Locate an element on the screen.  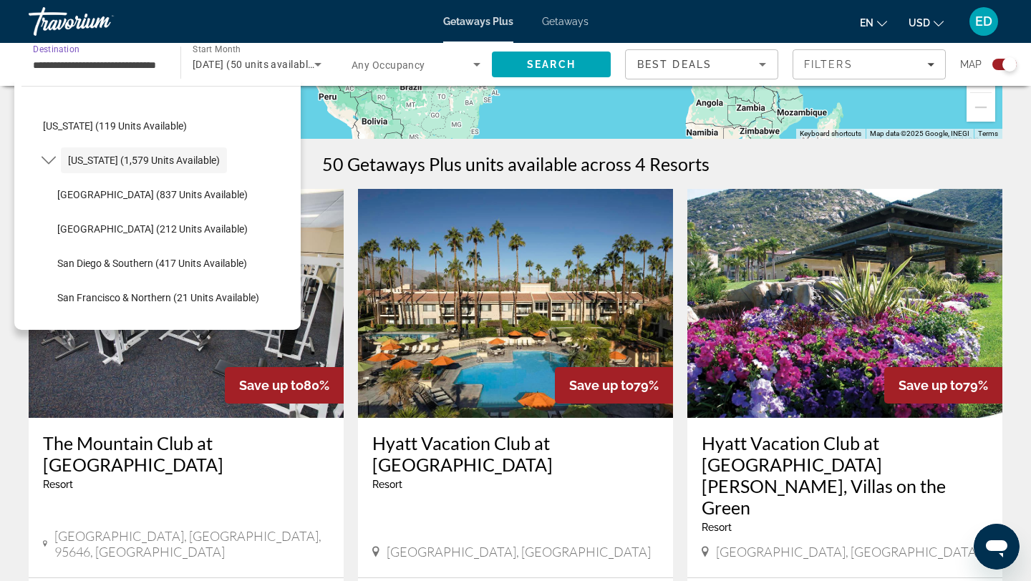
button: User Menu is located at coordinates (983, 21).